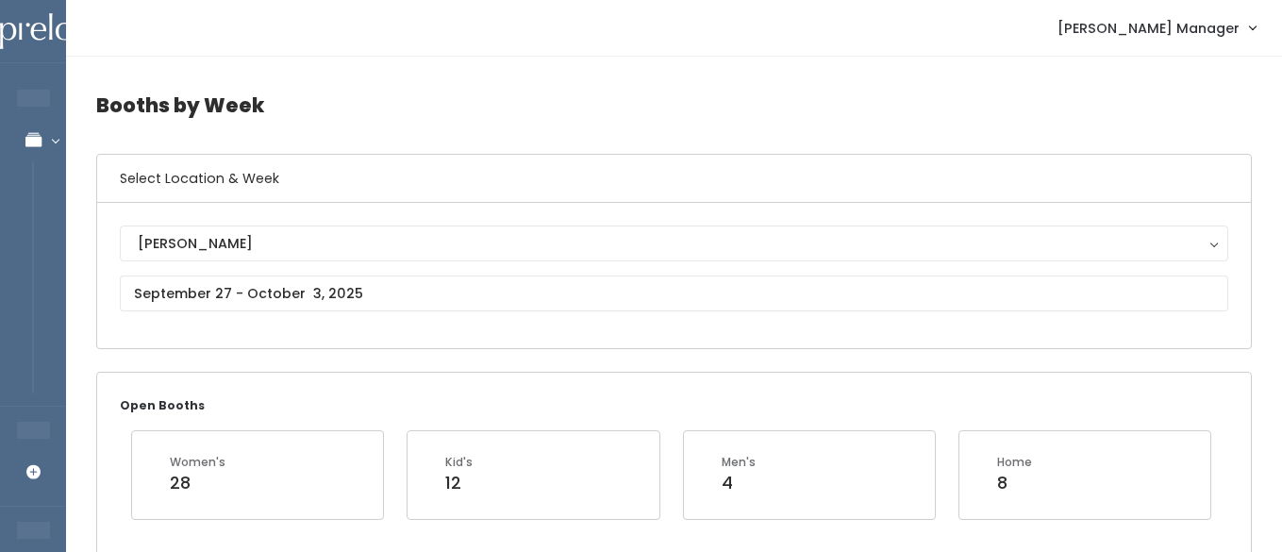 The image size is (1282, 552). Describe the element at coordinates (1014, 483) in the screenshot. I see `div: 8` at that location.